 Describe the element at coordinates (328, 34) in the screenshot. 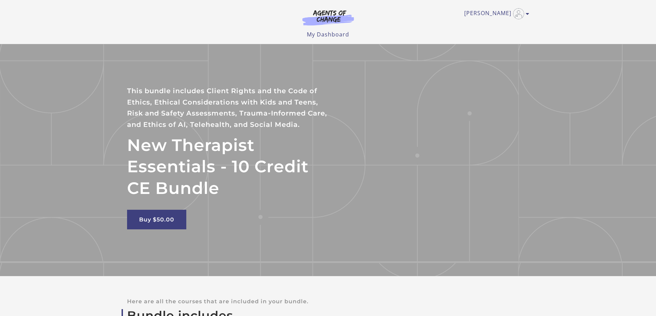

I see `a: My Dashboard` at that location.